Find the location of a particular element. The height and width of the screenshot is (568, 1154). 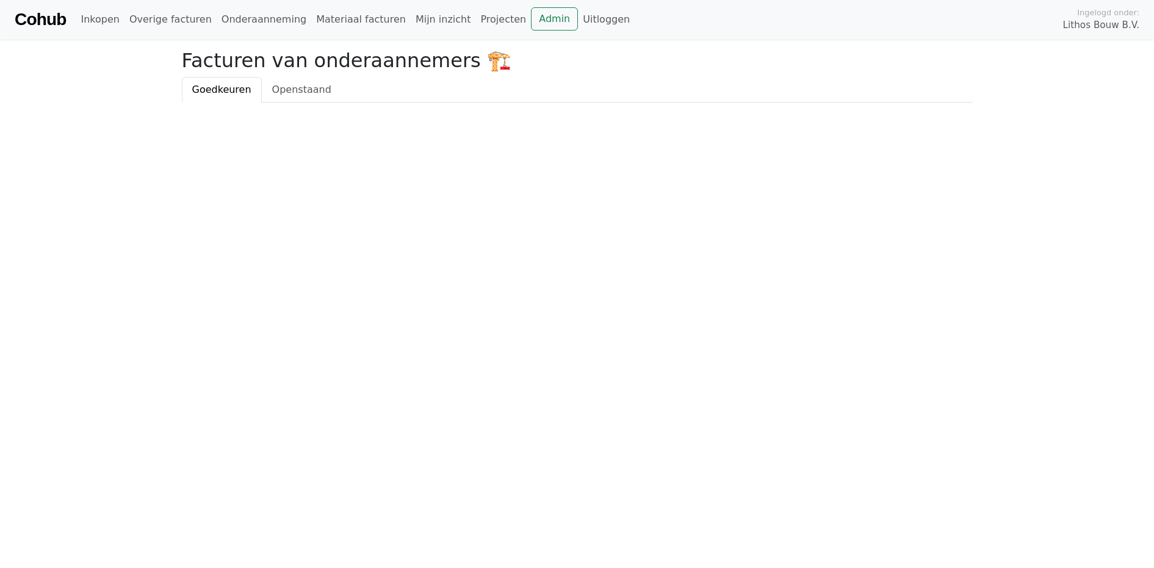

span: Lithos Bouw B.V. is located at coordinates (1101, 25).